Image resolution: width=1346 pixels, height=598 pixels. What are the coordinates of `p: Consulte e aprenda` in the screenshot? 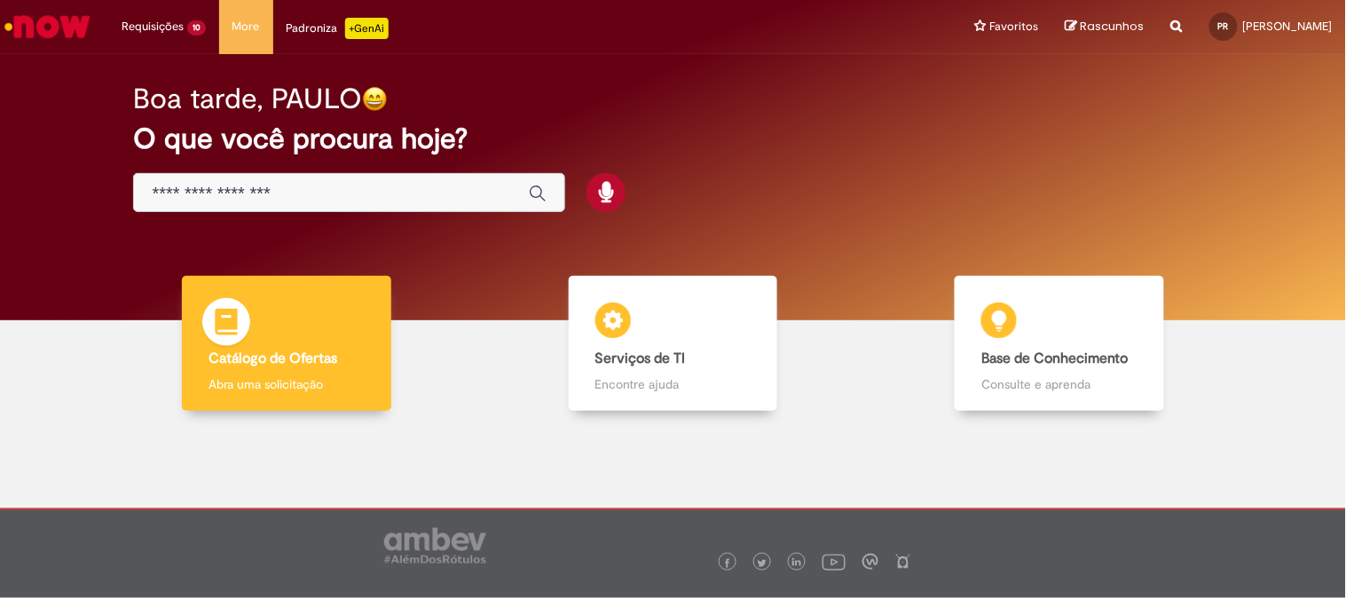 It's located at (1060, 384).